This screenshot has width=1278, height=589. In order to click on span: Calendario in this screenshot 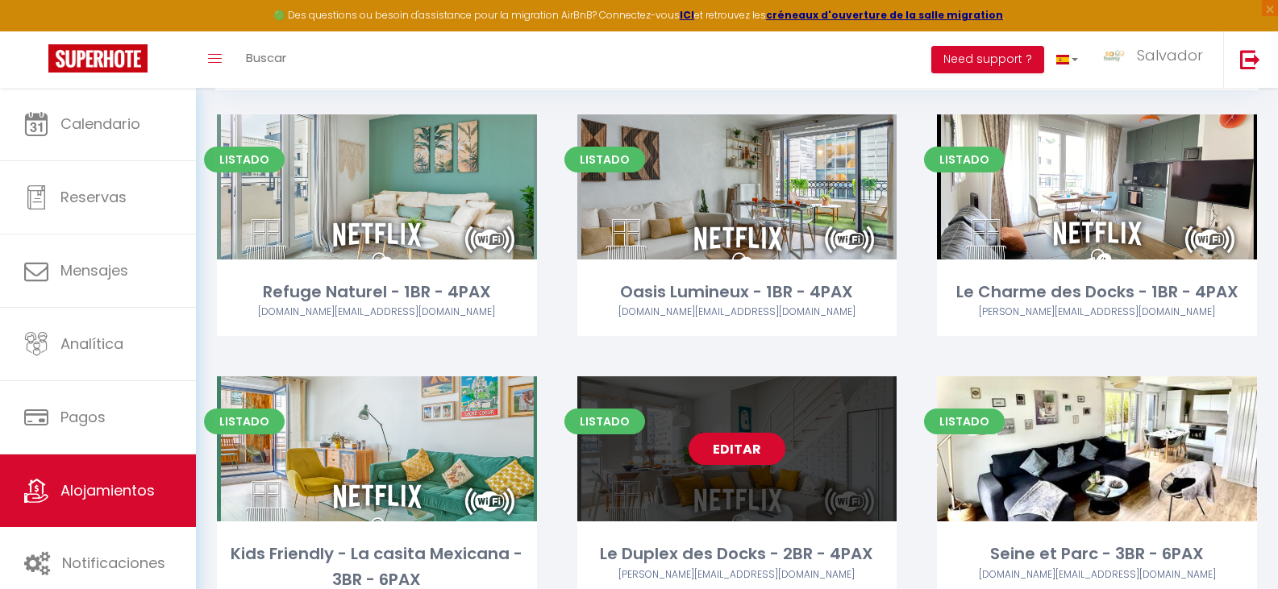, I will do `click(100, 123)`.